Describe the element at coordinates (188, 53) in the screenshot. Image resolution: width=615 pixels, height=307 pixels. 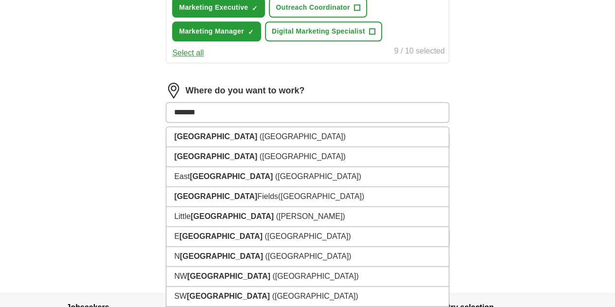
I see `button: Select all` at that location.